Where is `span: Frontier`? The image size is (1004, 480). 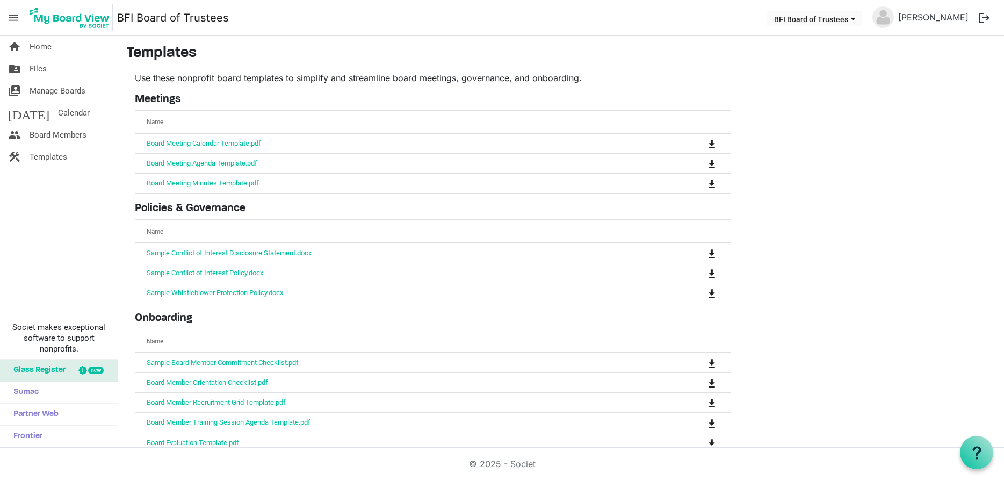 span: Frontier is located at coordinates (25, 436).